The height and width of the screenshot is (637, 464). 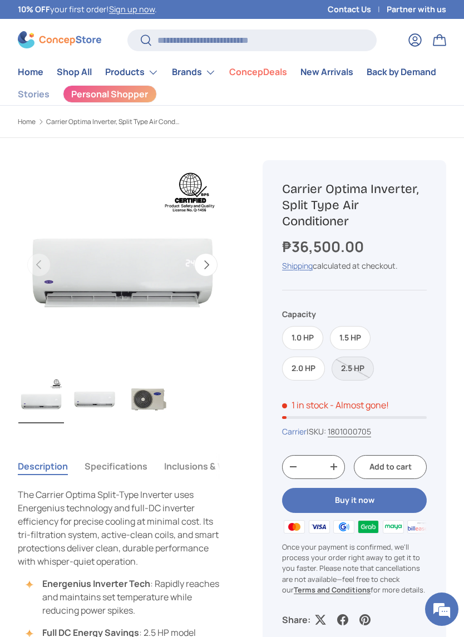 I want to click on strong: 10% OFF, so click(x=34, y=9).